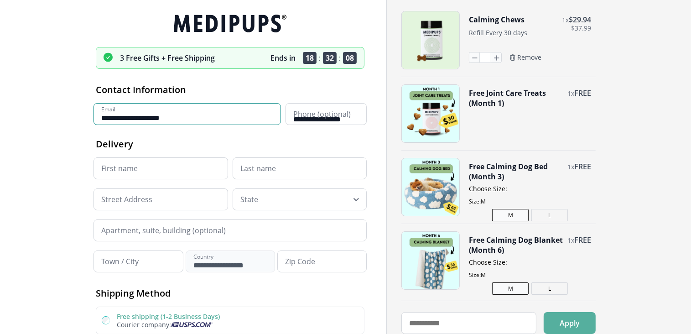 This screenshot has height=334, width=691. I want to click on img: Free Calming Dog Bed (Month 3), so click(430, 187).